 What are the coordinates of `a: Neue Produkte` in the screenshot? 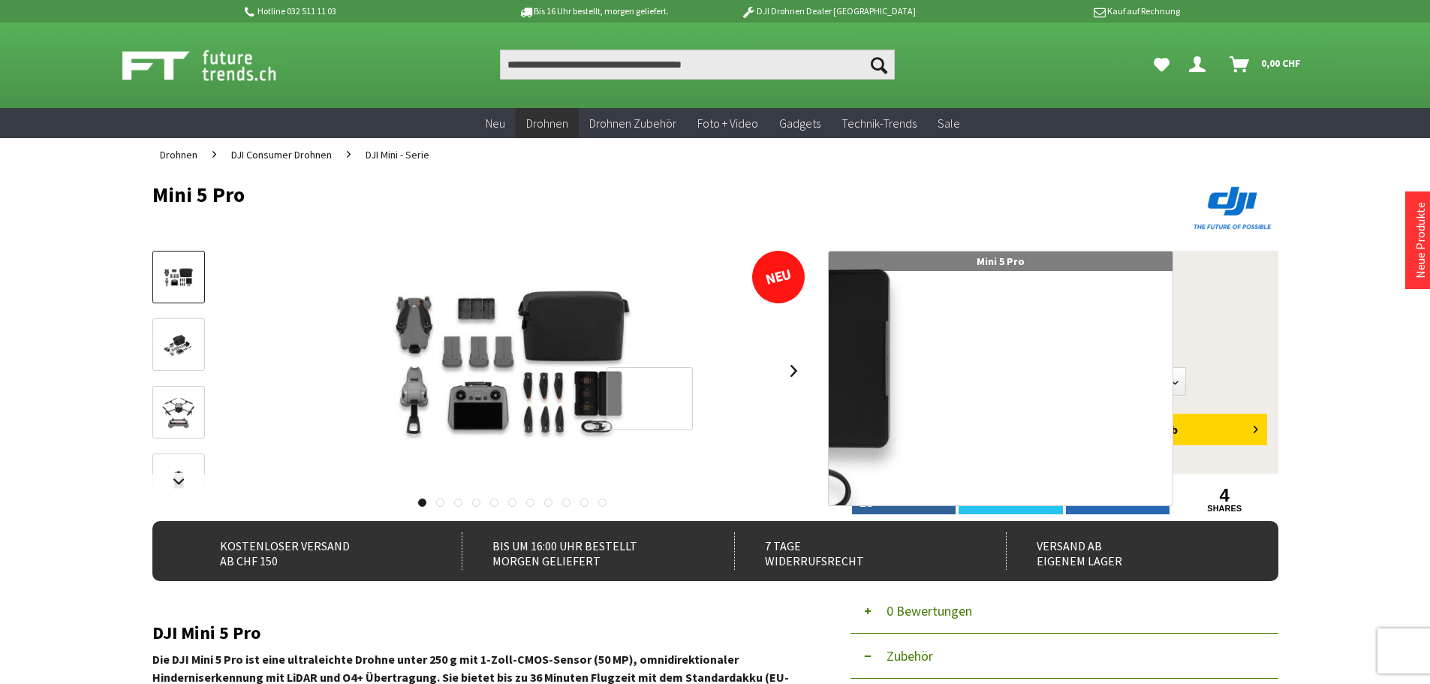 It's located at (1420, 240).